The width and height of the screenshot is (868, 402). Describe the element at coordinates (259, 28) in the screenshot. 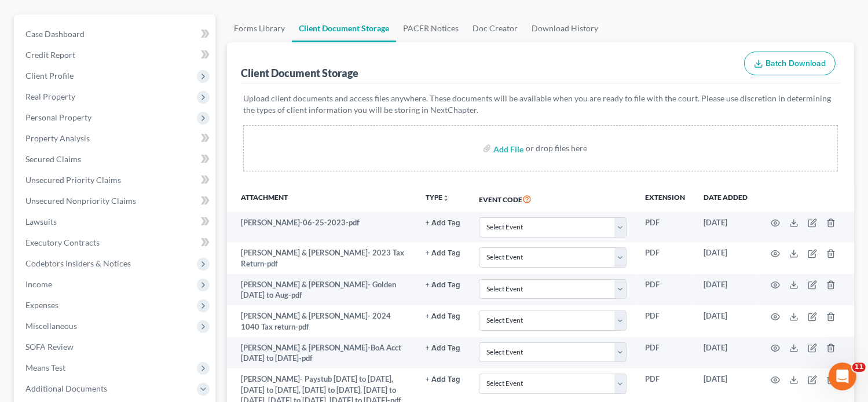

I see `a: Forms Library` at that location.